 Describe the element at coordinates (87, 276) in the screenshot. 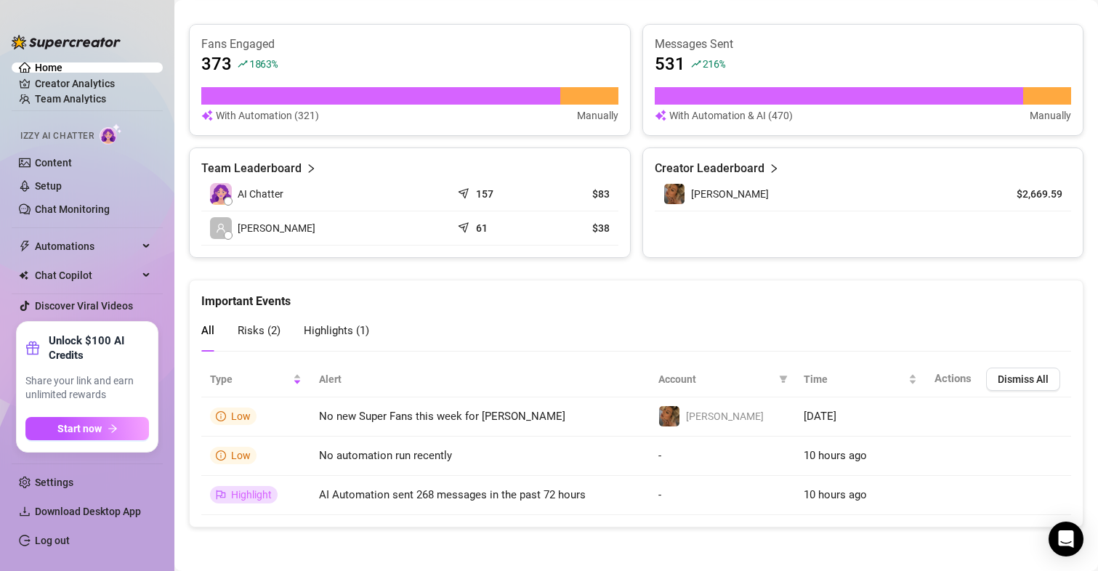

I see `span: Chat Copilot` at that location.